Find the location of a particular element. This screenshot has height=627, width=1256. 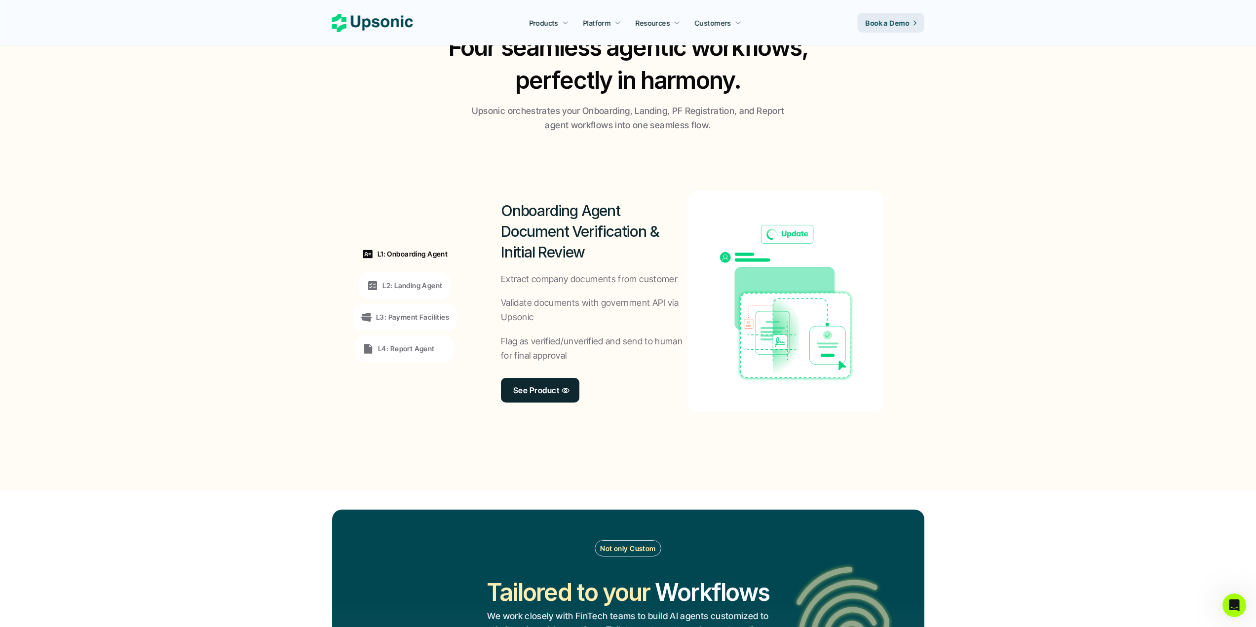

a: Products is located at coordinates (549, 23).